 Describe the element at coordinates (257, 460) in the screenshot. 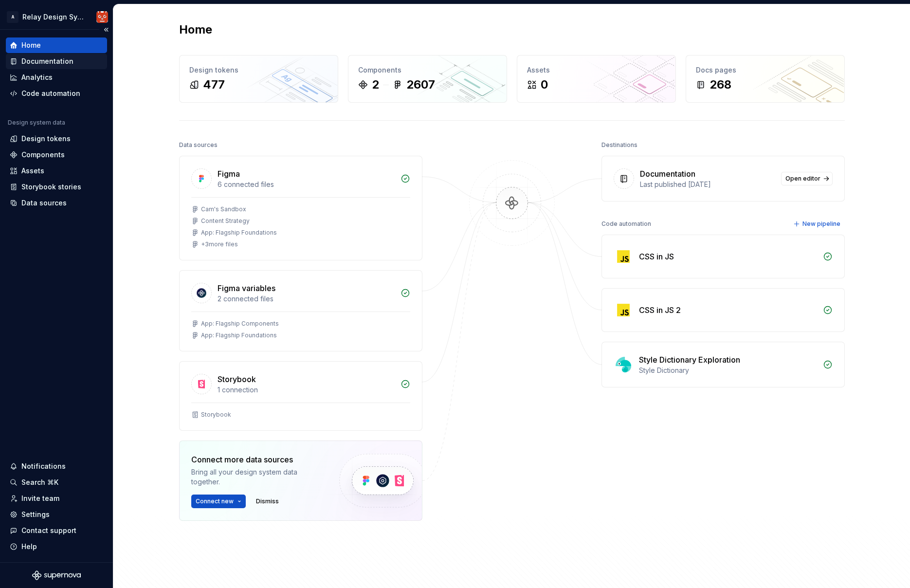

I see `div: Connect more data sources` at that location.